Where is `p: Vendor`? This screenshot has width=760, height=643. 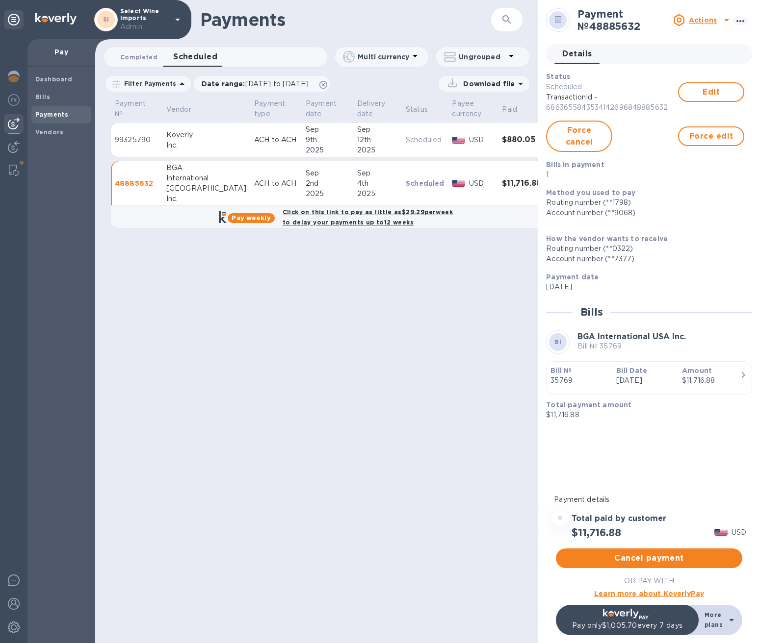 p: Vendor is located at coordinates (179, 109).